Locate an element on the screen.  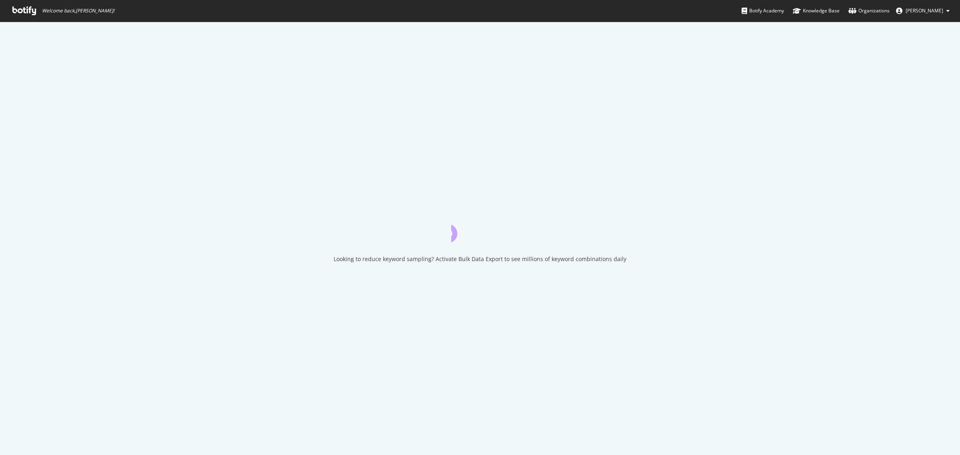
div: animation is located at coordinates (480, 228).